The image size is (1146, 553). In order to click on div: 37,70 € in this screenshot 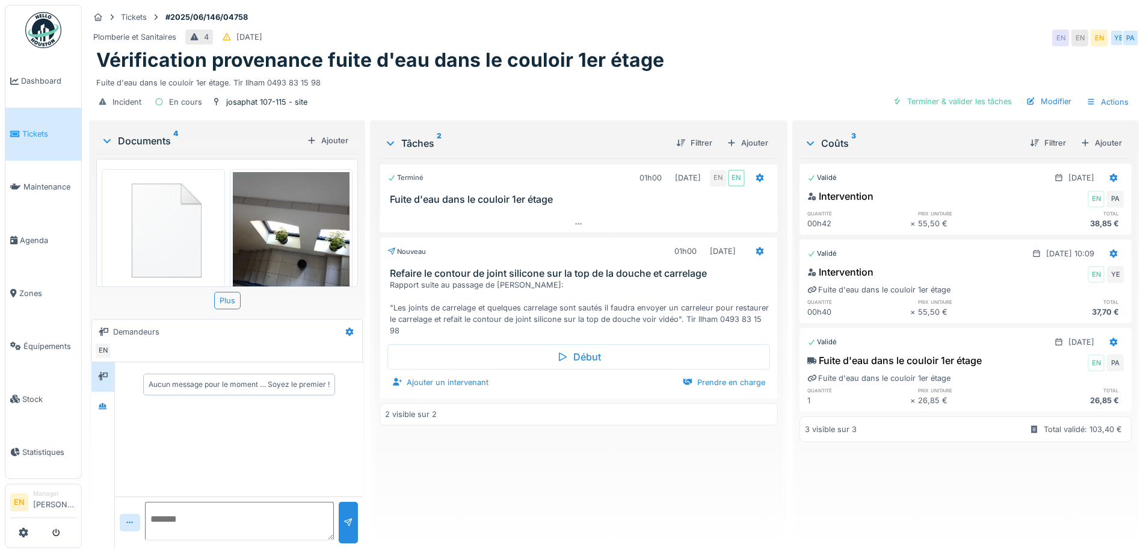, I will do `click(1072, 312)`.